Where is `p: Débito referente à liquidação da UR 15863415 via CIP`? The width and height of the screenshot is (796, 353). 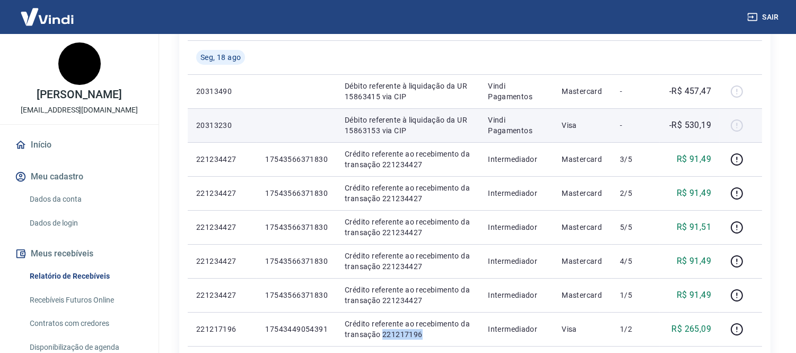 p: Débito referente à liquidação da UR 15863415 via CIP is located at coordinates (408, 91).